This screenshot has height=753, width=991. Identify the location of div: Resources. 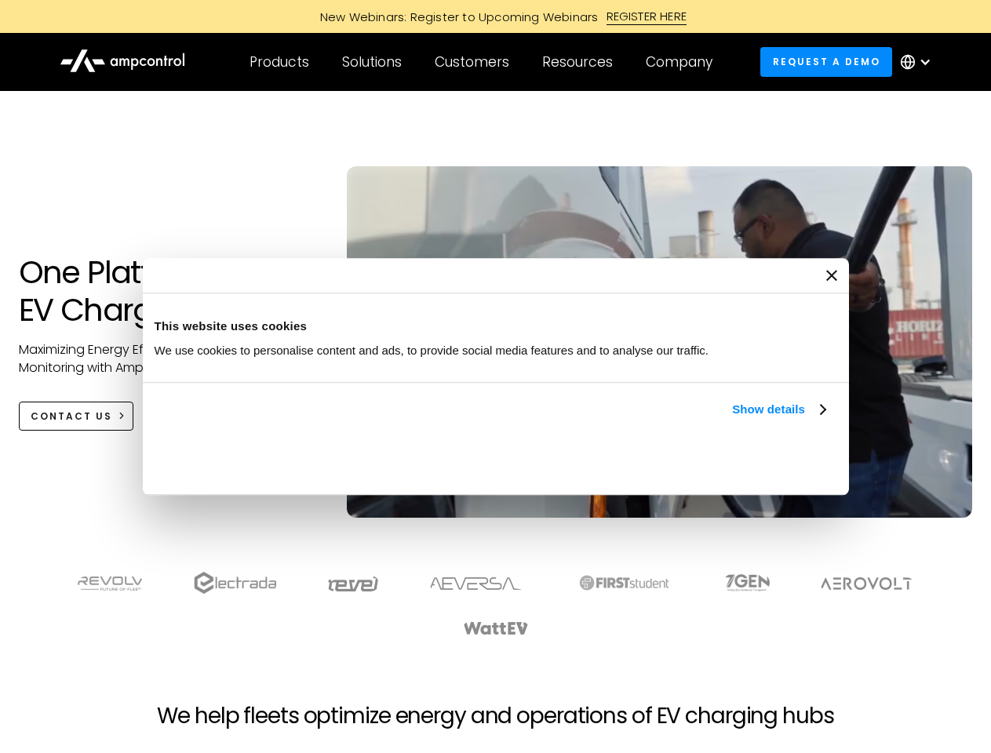
(578, 62).